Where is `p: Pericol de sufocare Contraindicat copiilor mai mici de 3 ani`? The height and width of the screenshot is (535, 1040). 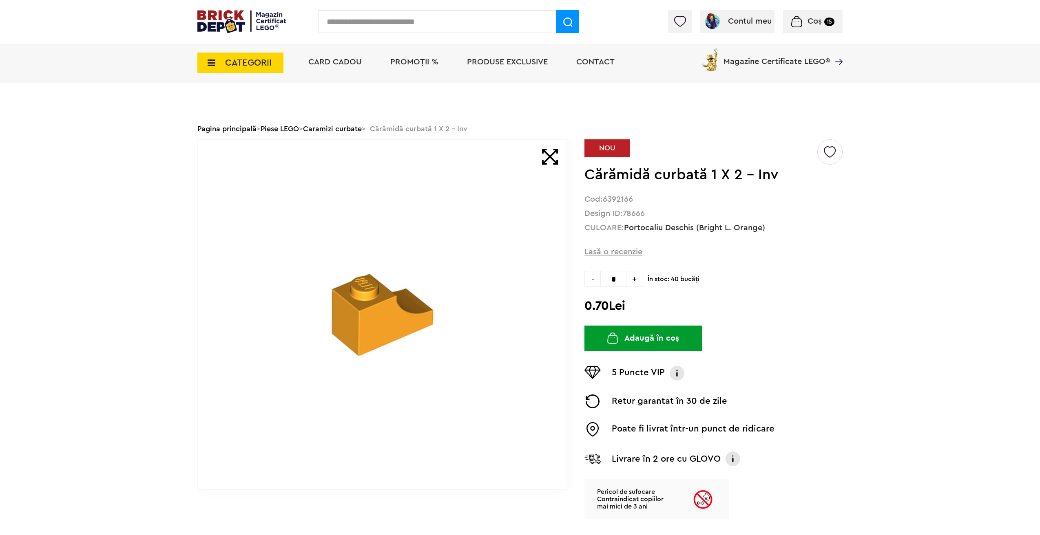
p: Pericol de sufocare Contraindicat copiilor mai mici de 3 ani is located at coordinates (638, 500).